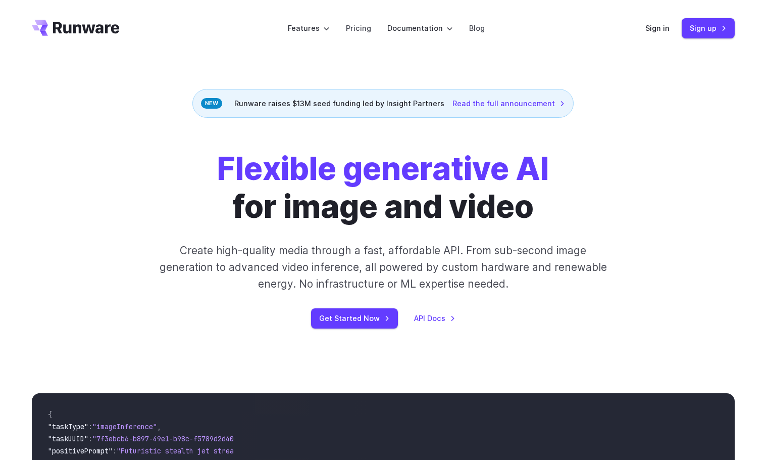 The height and width of the screenshot is (460, 766). Describe the element at coordinates (359, 28) in the screenshot. I see `a: Pricing` at that location.